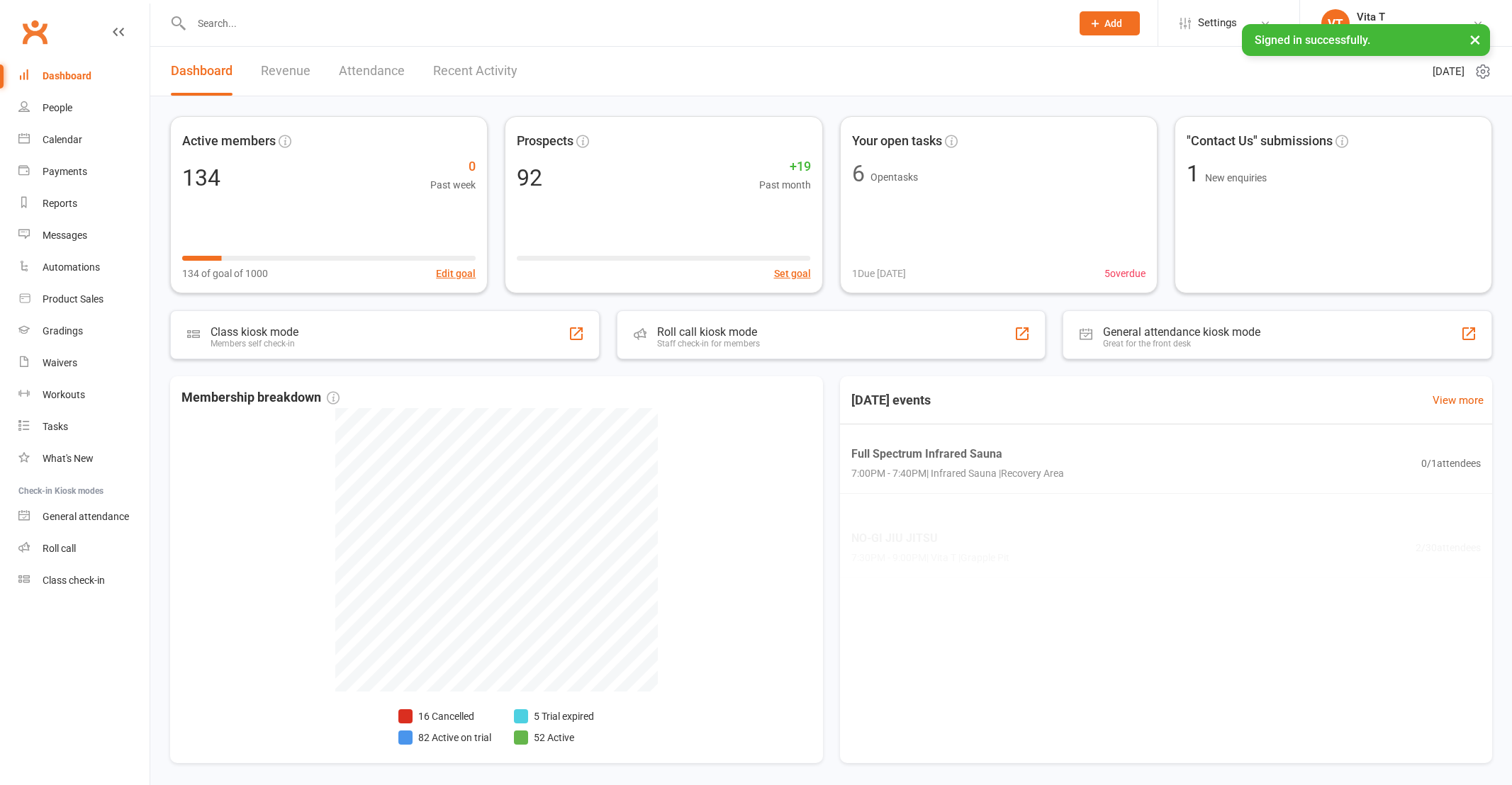 The height and width of the screenshot is (785, 1512). What do you see at coordinates (84, 395) in the screenshot?
I see `a: Workouts` at bounding box center [84, 395].